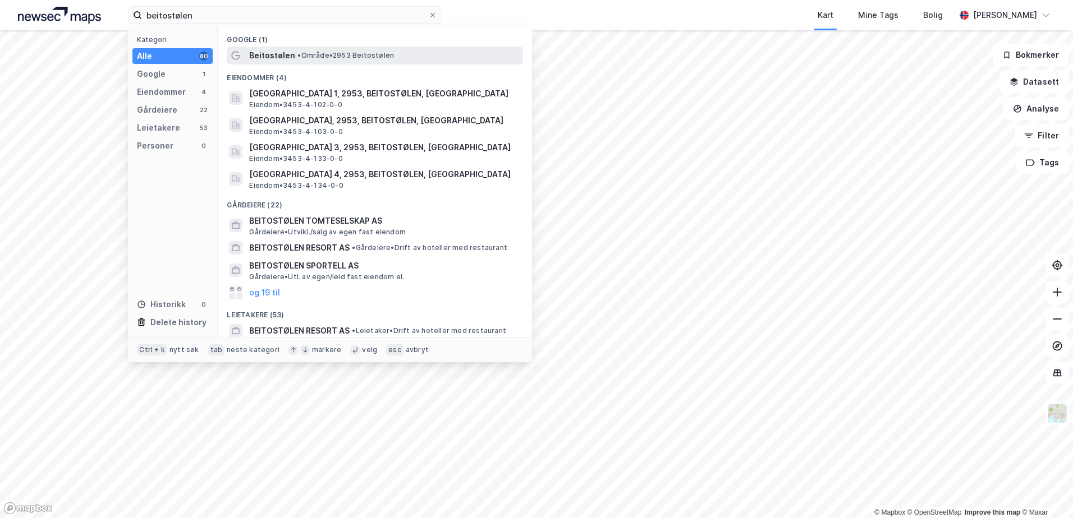 The height and width of the screenshot is (518, 1073). I want to click on div: Delete history, so click(178, 323).